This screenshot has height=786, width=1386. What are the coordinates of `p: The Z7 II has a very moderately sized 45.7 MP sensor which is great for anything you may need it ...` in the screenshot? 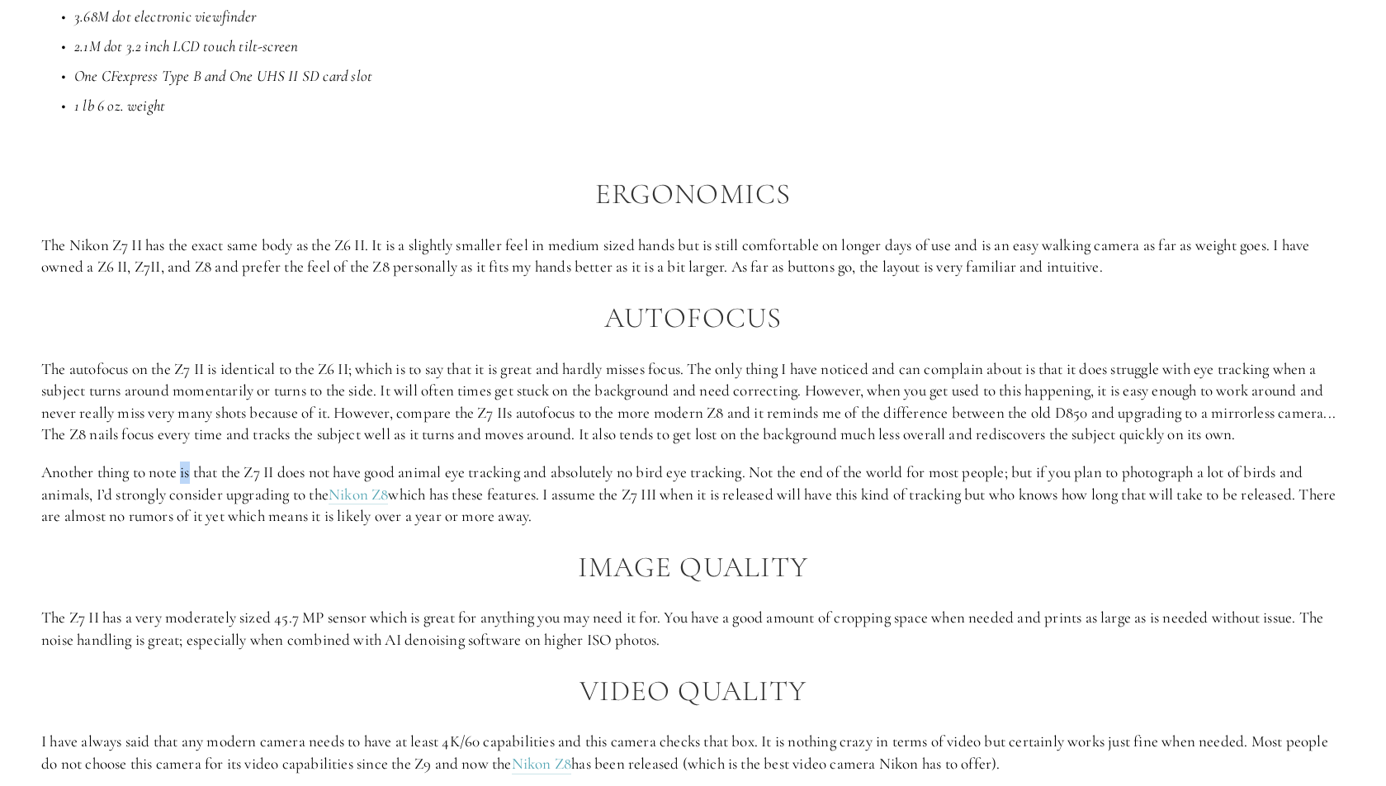 It's located at (693, 628).